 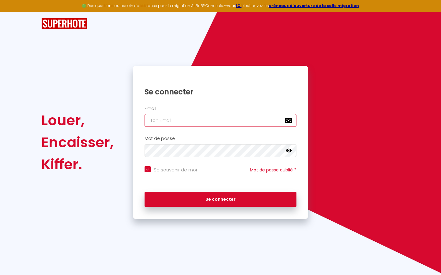 What do you see at coordinates (273, 170) in the screenshot?
I see `a: Mot de passe oublié ?` at bounding box center [273, 170].